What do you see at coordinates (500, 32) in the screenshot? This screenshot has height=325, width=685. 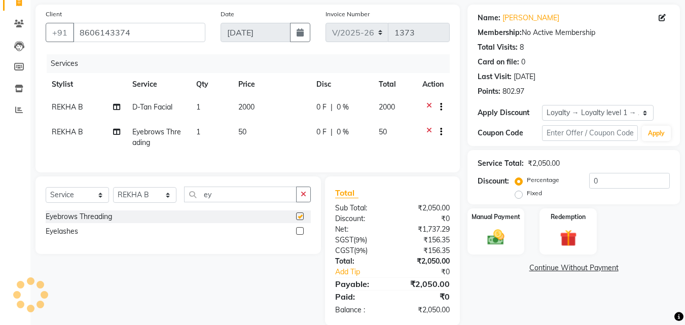 I see `div: Membership:` at bounding box center [500, 32].